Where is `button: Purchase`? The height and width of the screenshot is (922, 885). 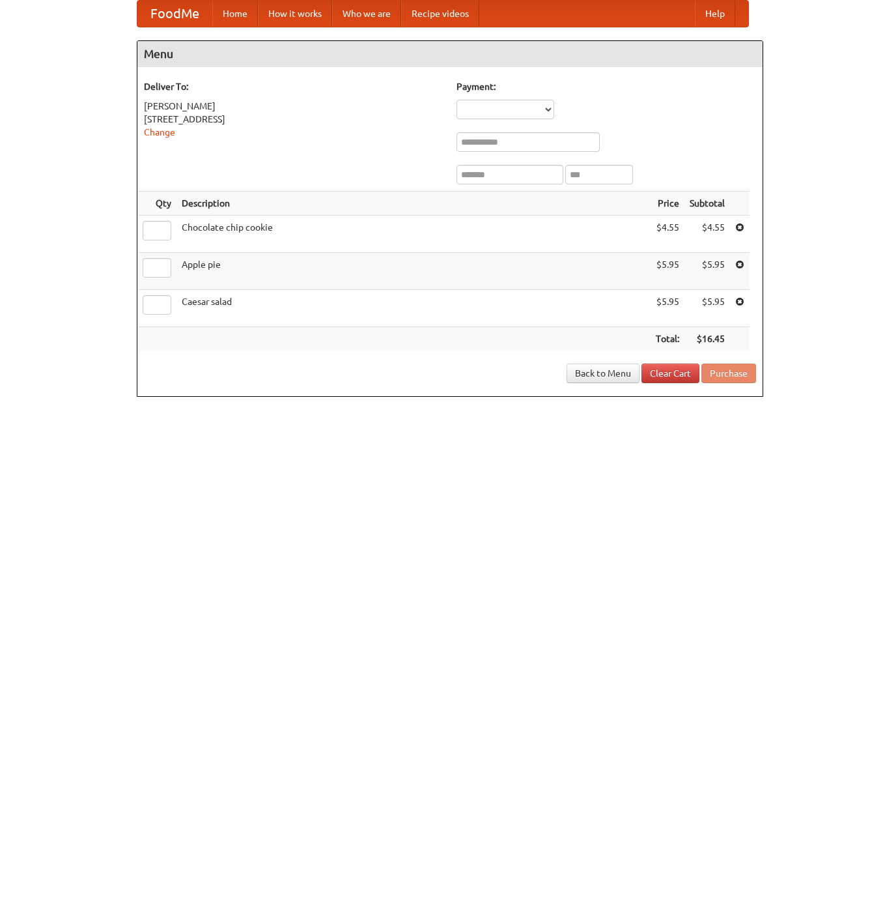
button: Purchase is located at coordinates (729, 373).